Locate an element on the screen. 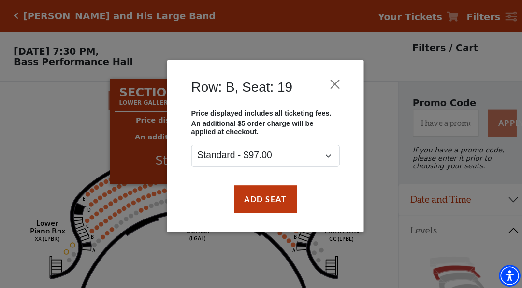  h4: Row: B, Seat: 19 is located at coordinates (238, 86).